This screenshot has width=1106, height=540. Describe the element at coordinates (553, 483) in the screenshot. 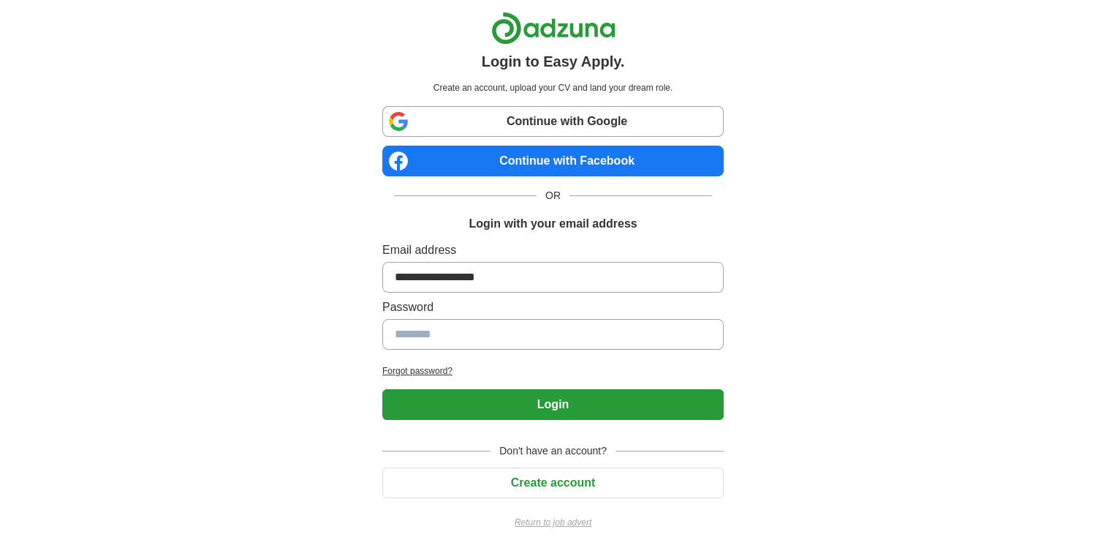

I see `button: Create account` at that location.